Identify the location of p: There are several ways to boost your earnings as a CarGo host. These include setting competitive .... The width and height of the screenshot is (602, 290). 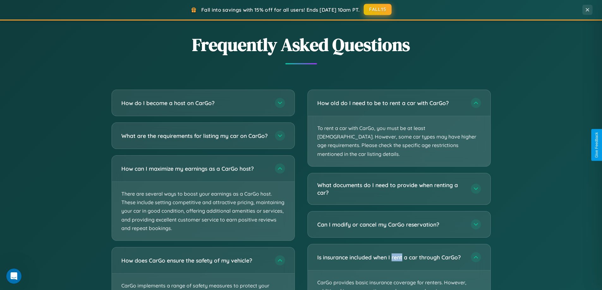
(203, 211).